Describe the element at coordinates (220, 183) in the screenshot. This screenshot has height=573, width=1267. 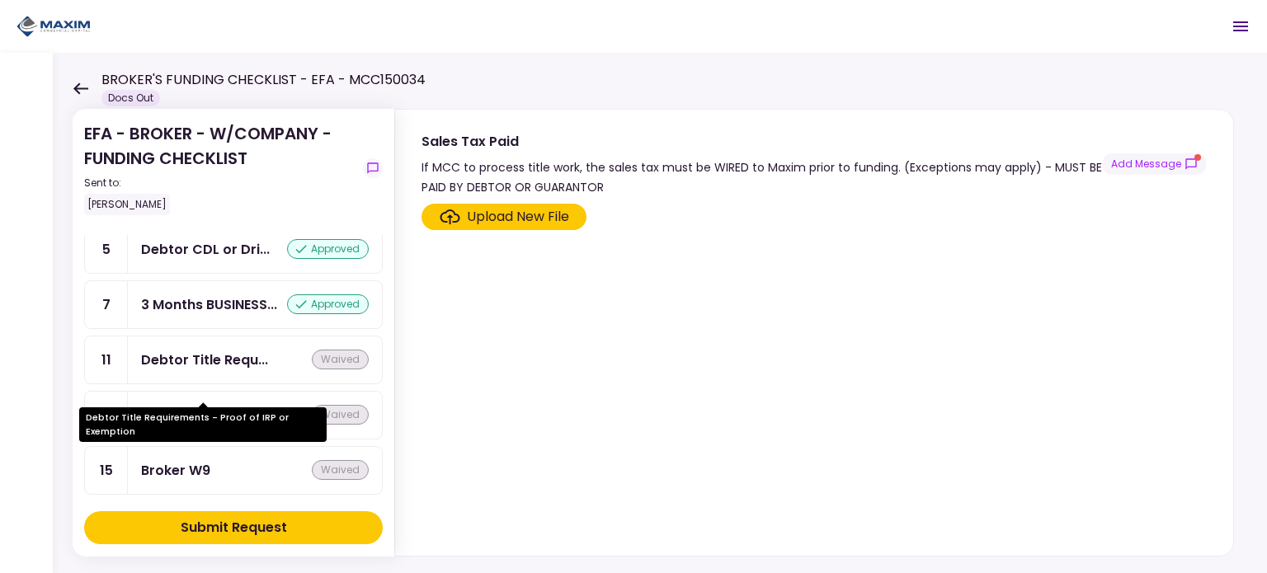
I see `div: Sent to:` at that location.